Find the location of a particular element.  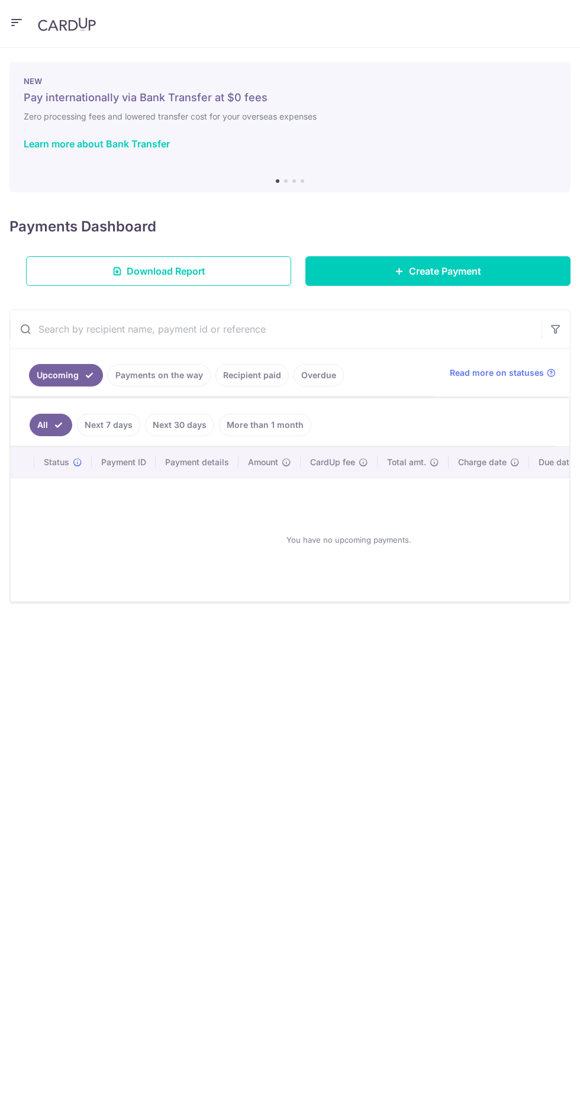

span: Create Payment is located at coordinates (445, 271).